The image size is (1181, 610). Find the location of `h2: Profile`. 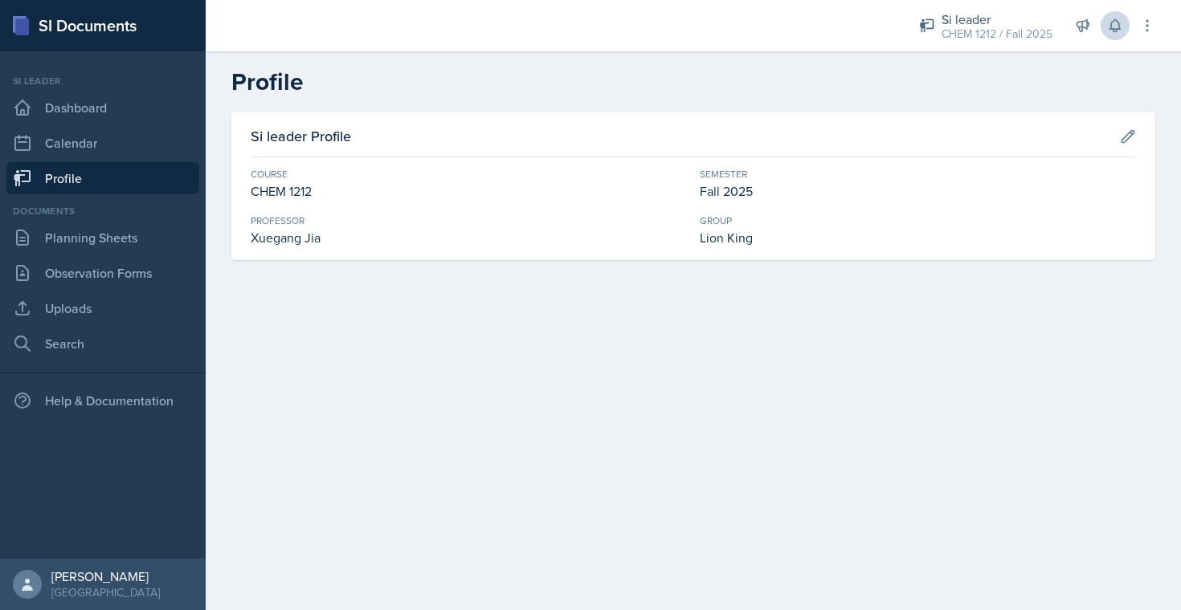

h2: Profile is located at coordinates (693, 82).